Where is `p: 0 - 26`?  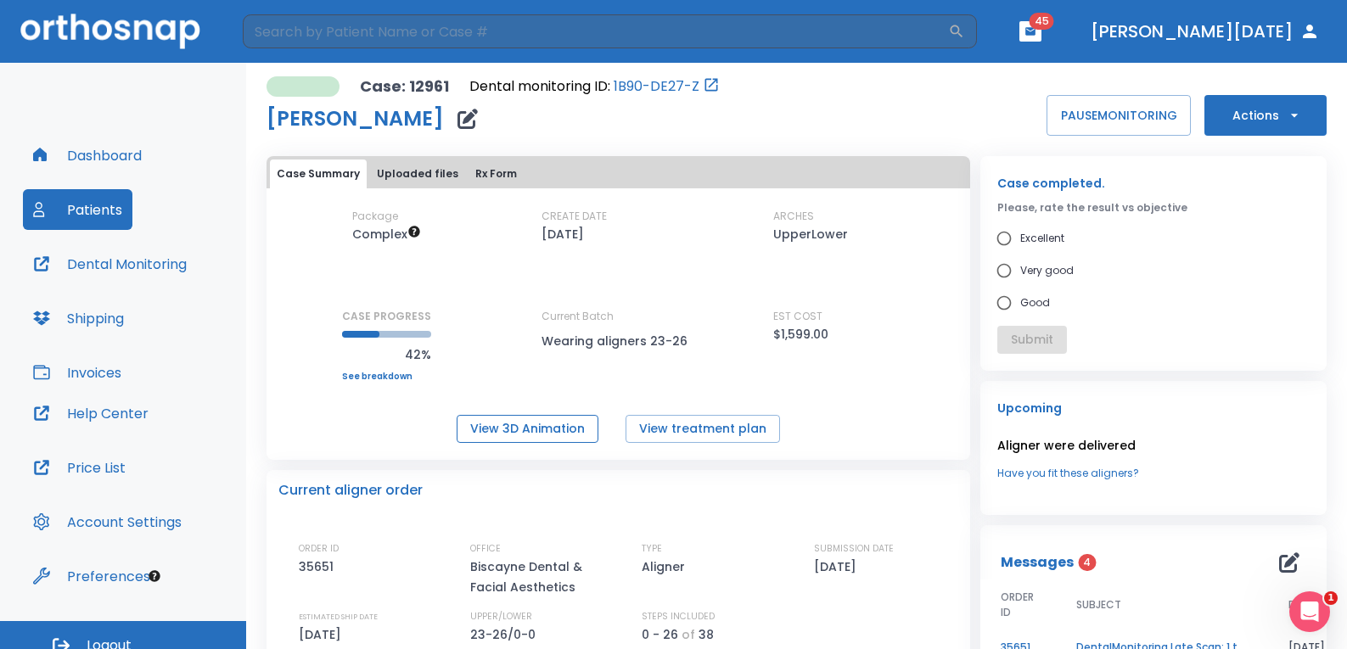 p: 0 - 26 is located at coordinates (659, 635).